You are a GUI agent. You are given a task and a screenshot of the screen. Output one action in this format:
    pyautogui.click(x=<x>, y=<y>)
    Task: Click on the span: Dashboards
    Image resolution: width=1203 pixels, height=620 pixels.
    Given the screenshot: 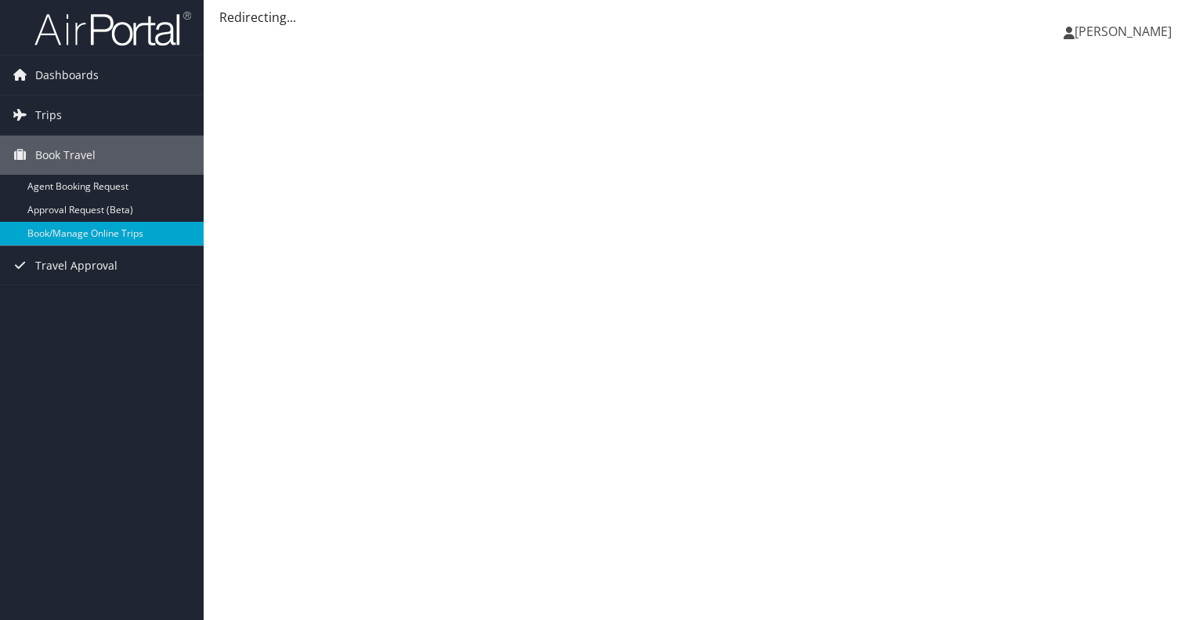 What is the action you would take?
    pyautogui.click(x=67, y=75)
    